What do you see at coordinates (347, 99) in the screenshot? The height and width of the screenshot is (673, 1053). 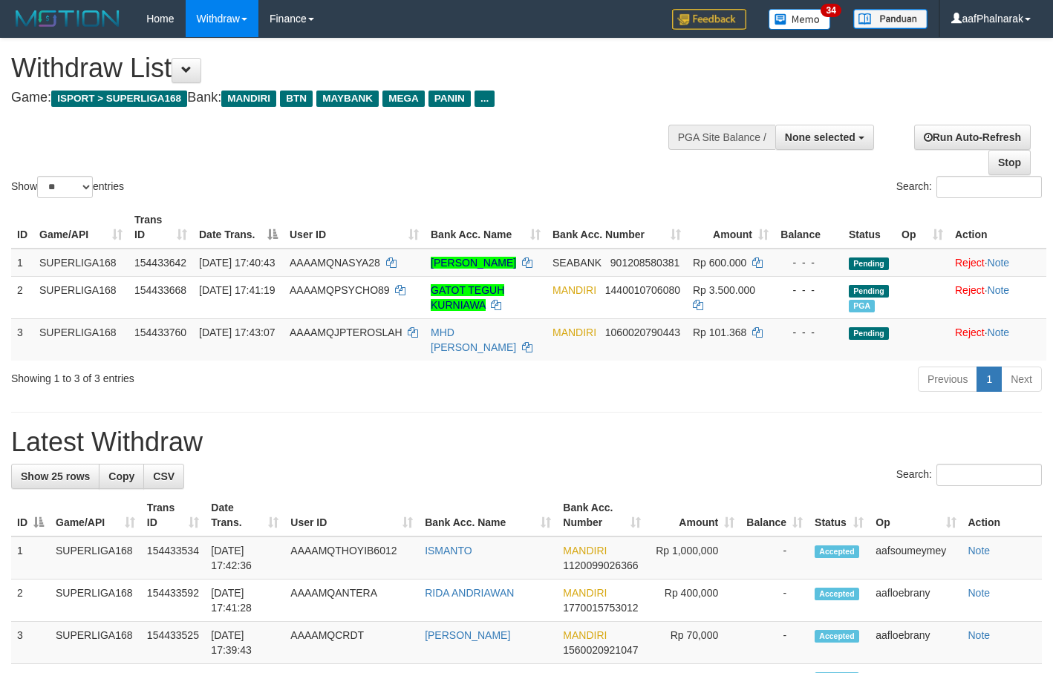 I see `span: MAYBANK` at bounding box center [347, 99].